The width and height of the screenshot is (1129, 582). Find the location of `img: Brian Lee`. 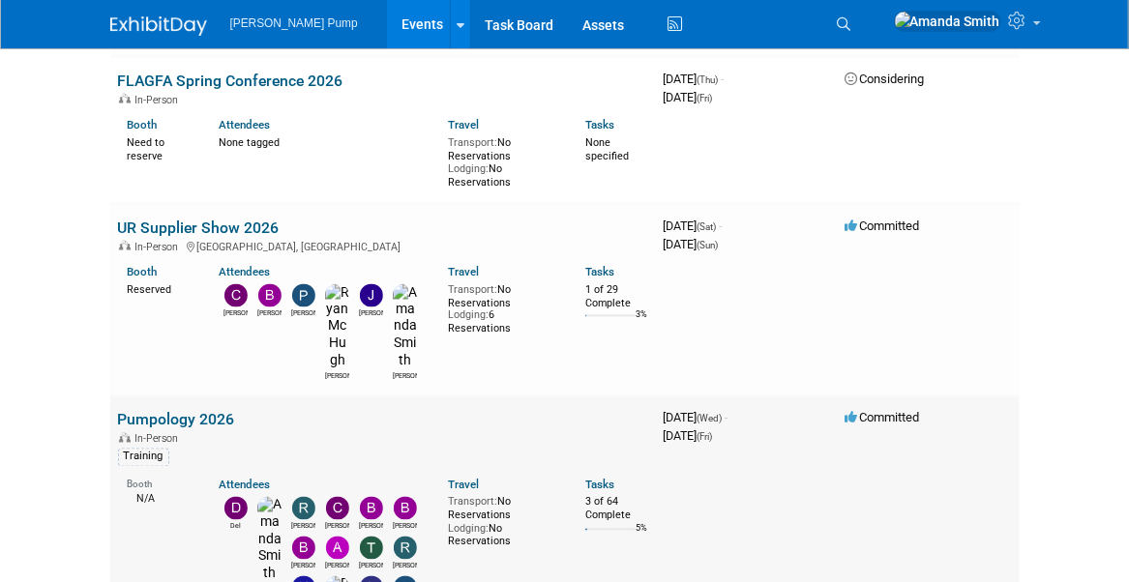

img: Brian Lee is located at coordinates (304, 549).